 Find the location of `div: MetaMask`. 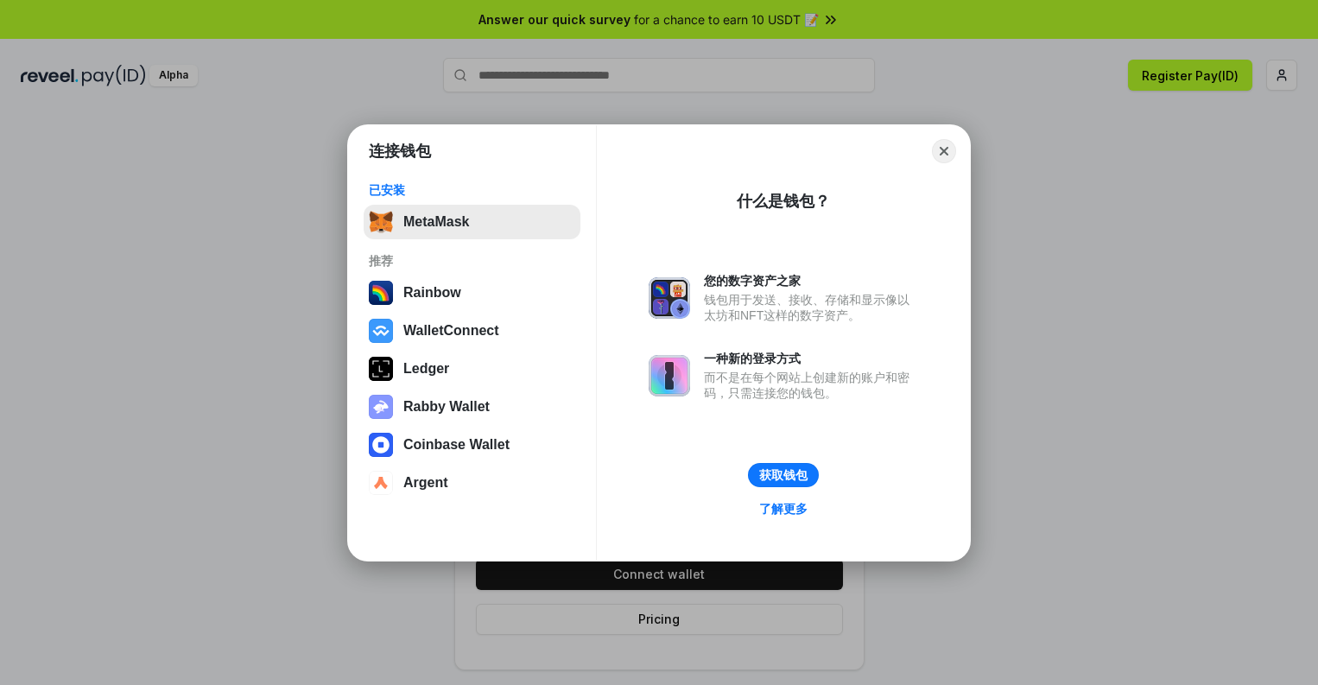

div: MetaMask is located at coordinates (436, 222).